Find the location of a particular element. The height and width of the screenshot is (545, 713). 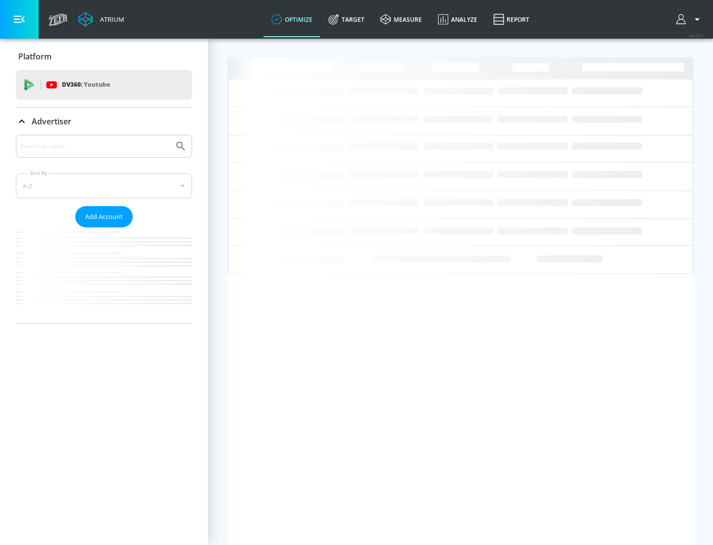

input: Search by name is located at coordinates (95, 146).